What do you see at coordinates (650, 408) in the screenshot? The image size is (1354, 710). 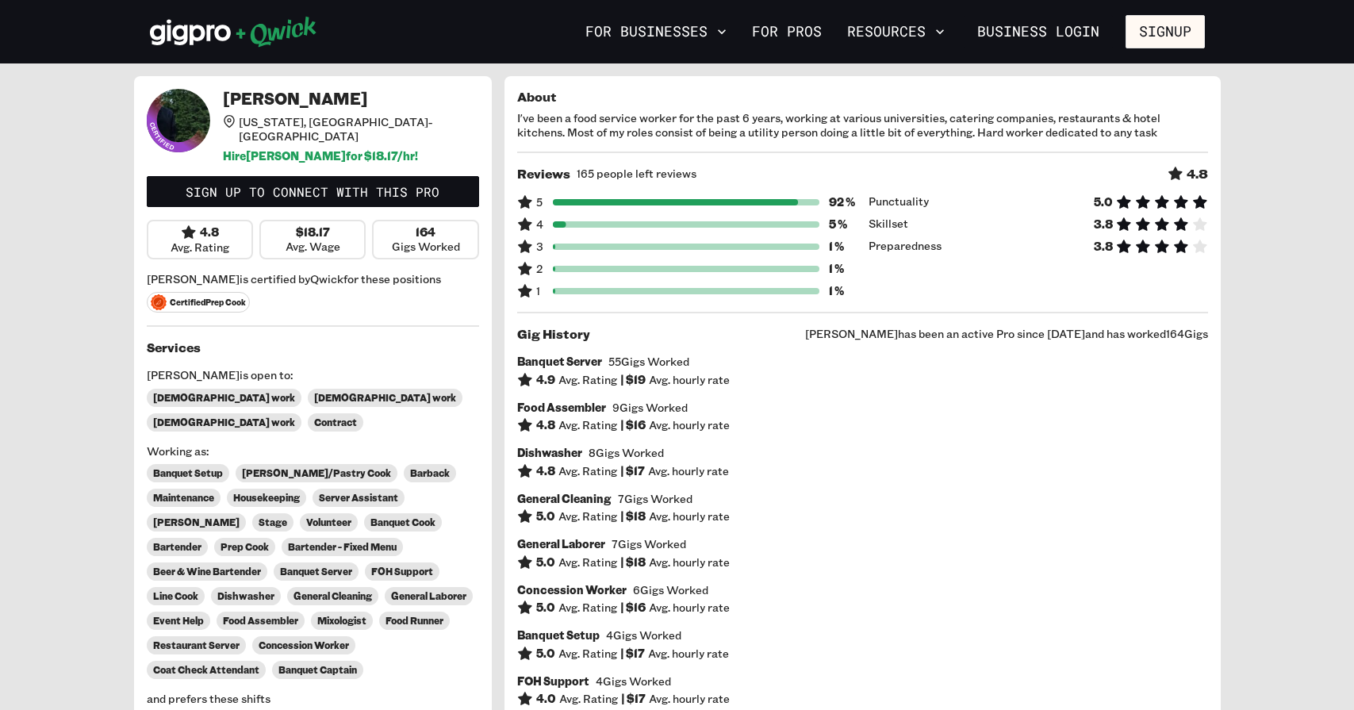 I see `span: 9 Gigs Worked` at bounding box center [650, 408].